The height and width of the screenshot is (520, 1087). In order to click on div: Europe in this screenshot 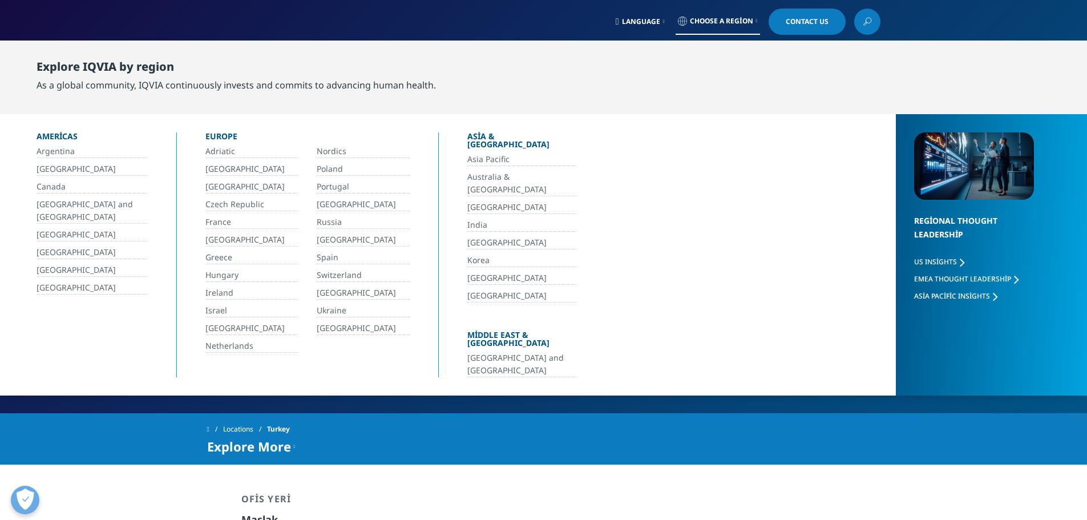, I will do `click(308, 139)`.